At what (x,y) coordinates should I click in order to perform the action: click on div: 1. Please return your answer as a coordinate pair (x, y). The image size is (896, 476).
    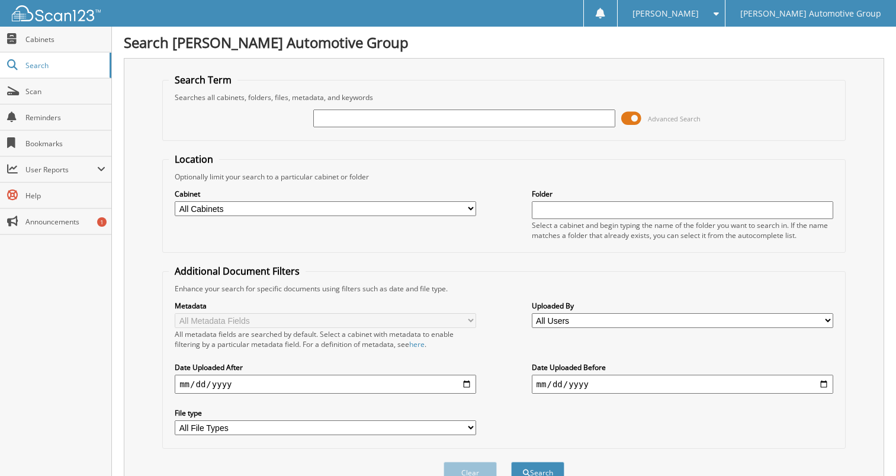
    Looking at the image, I should click on (102, 222).